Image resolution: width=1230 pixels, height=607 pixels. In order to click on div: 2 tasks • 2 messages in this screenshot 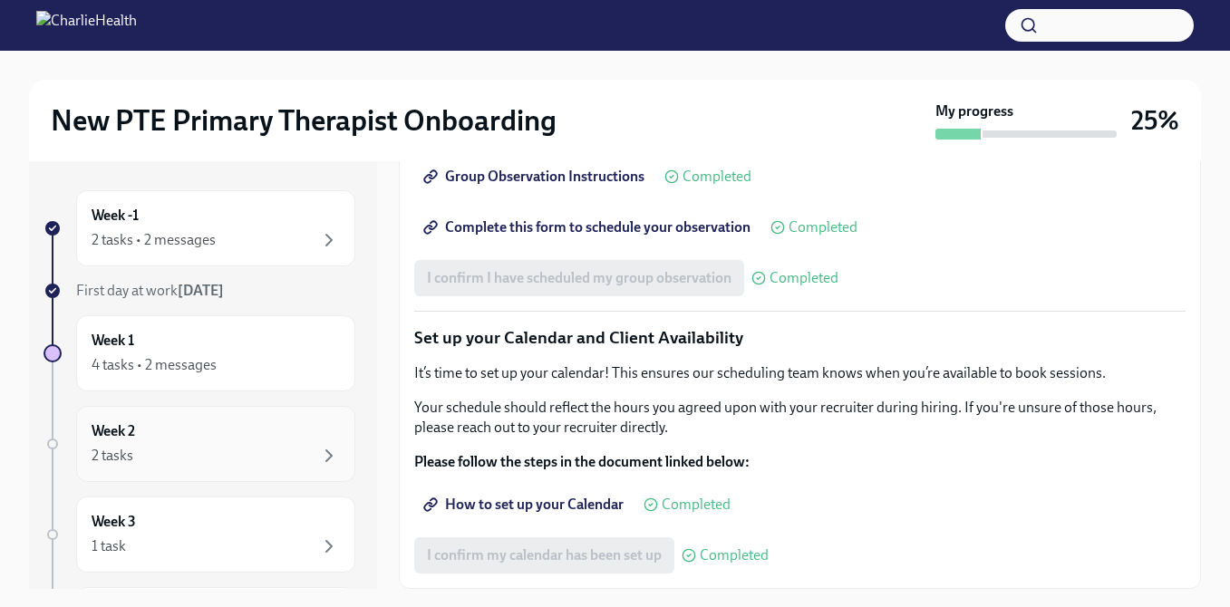, I will do `click(153, 240)`.